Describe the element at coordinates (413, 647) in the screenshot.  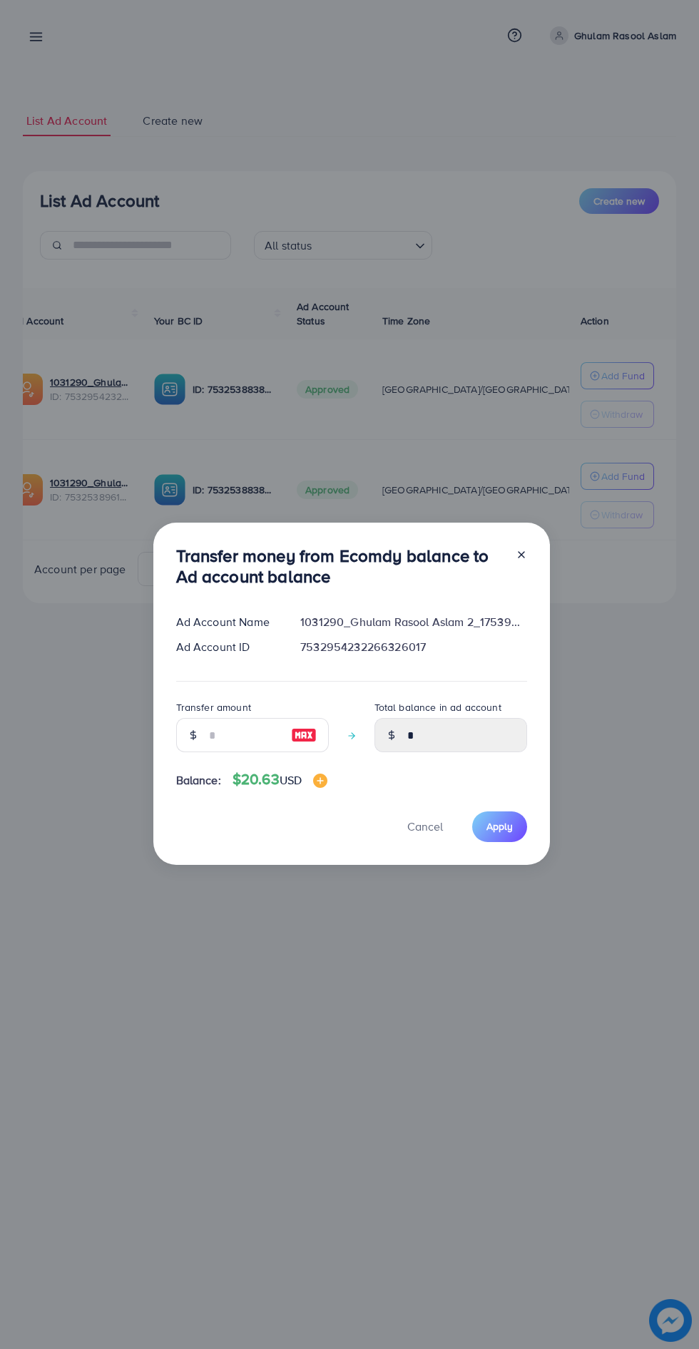
I see `div: 7532954232266326017` at that location.